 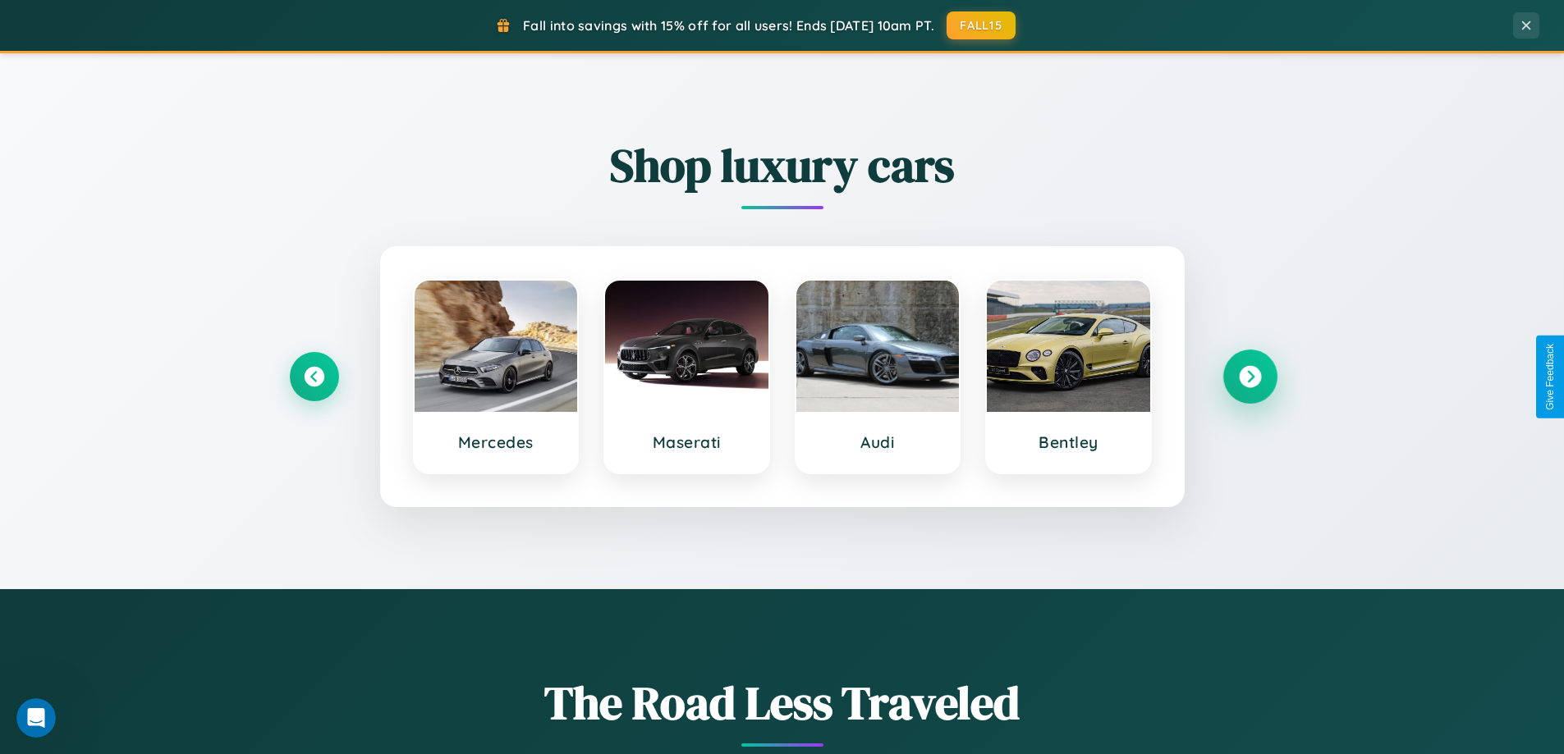 What do you see at coordinates (686, 442) in the screenshot?
I see `h3: Maserati` at bounding box center [686, 442].